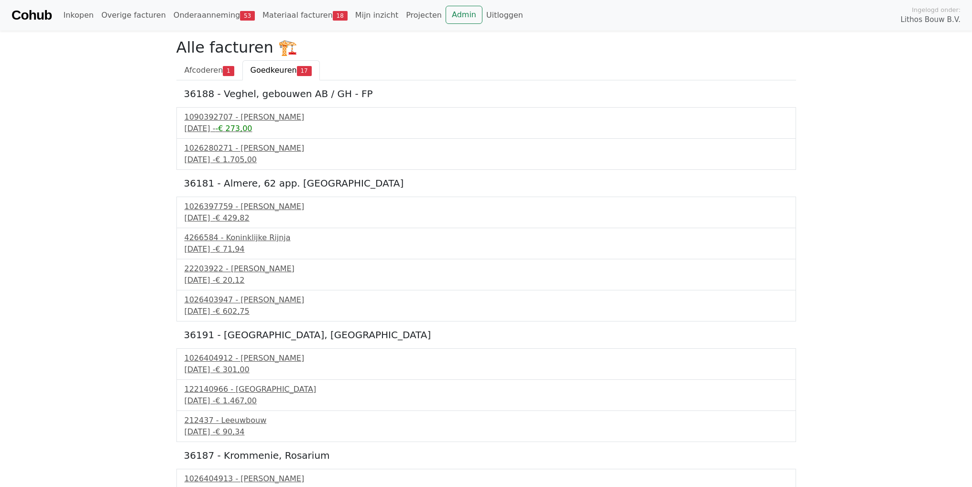  I want to click on a: Materiaal facturen18, so click(305, 15).